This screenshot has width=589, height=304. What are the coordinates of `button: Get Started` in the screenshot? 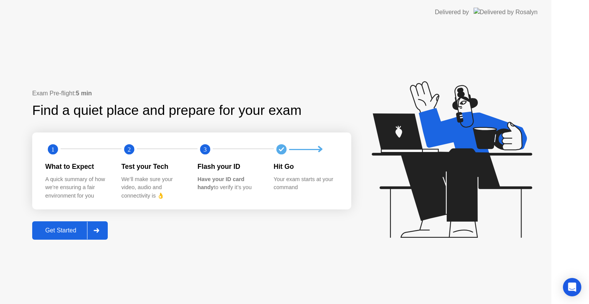 It's located at (70, 231).